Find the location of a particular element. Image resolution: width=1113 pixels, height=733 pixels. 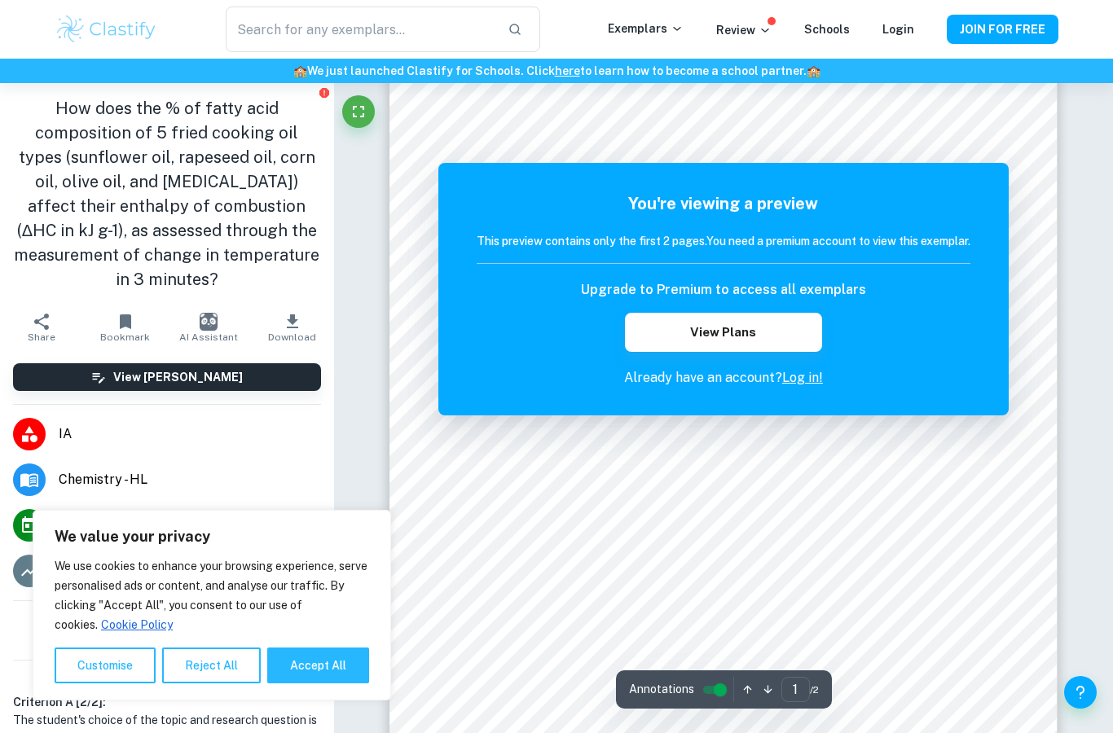

img: Clastify logo is located at coordinates (106, 29).